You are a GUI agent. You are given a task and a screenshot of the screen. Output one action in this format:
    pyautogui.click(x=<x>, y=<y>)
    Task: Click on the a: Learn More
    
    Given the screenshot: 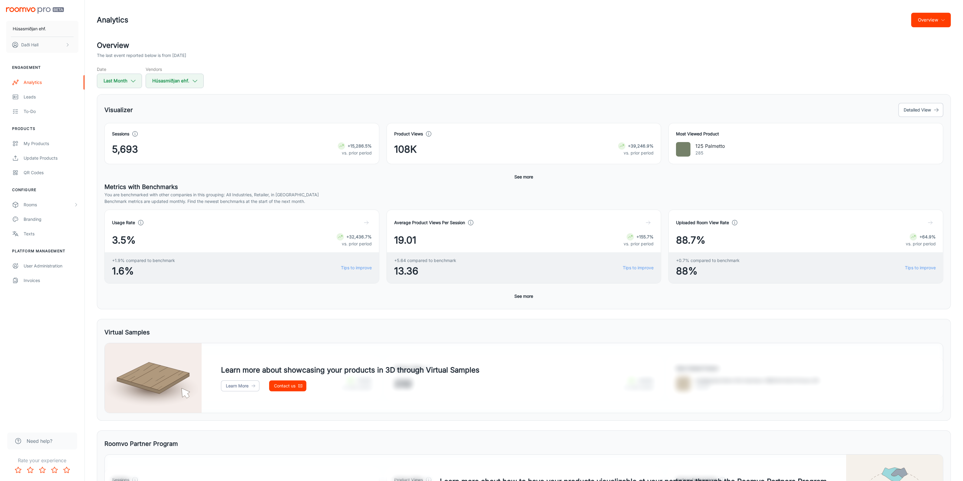 What is the action you would take?
    pyautogui.click(x=240, y=386)
    